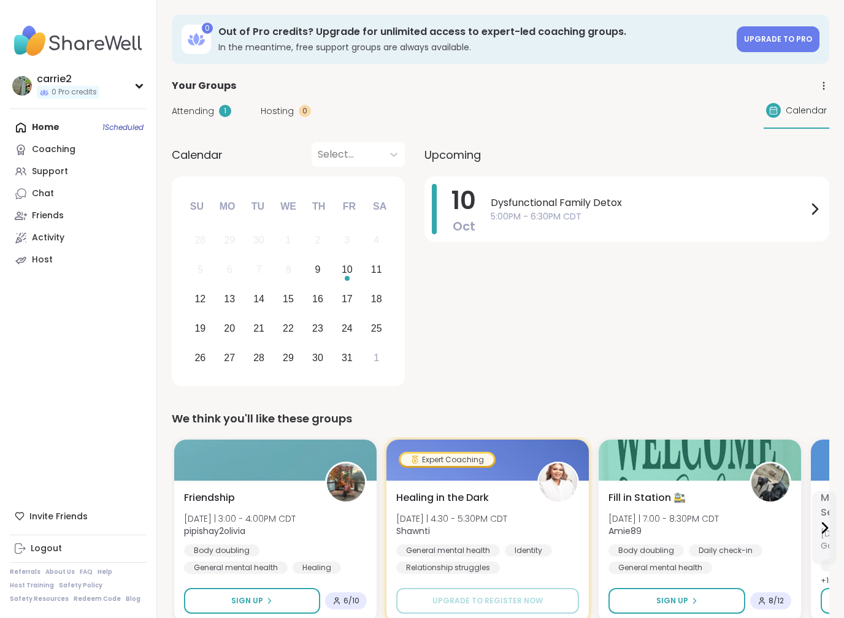 The width and height of the screenshot is (844, 618). What do you see at coordinates (347, 328) in the screenshot?
I see `div: Choose Friday, October 24th, 2025` at bounding box center [347, 328].